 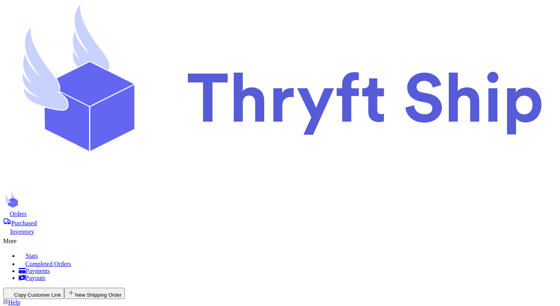 I want to click on a: Purchased, so click(x=280, y=222).